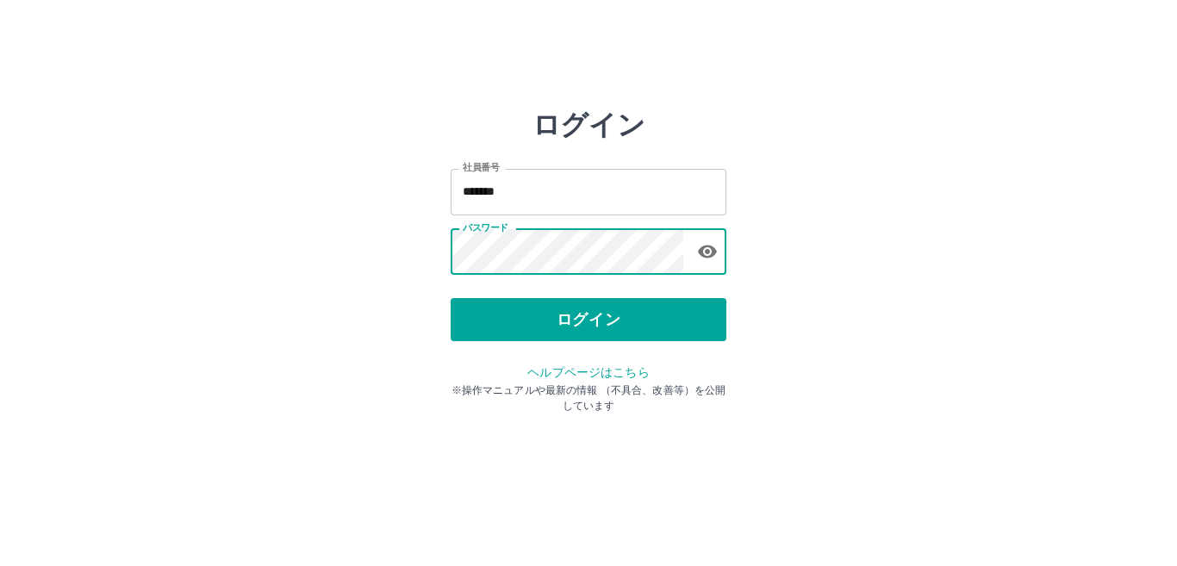 This screenshot has width=1177, height=566. Describe the element at coordinates (589, 398) in the screenshot. I see `p: ※操作マニュアルや最新の情報 （不具合、改善等）を公開しています` at that location.